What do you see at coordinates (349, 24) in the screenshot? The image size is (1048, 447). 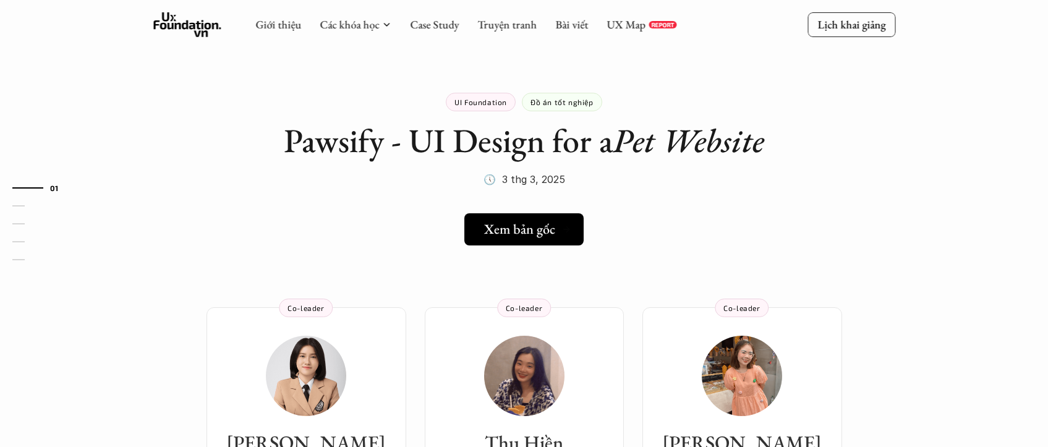 I see `a: Các khóa học` at bounding box center [349, 24].